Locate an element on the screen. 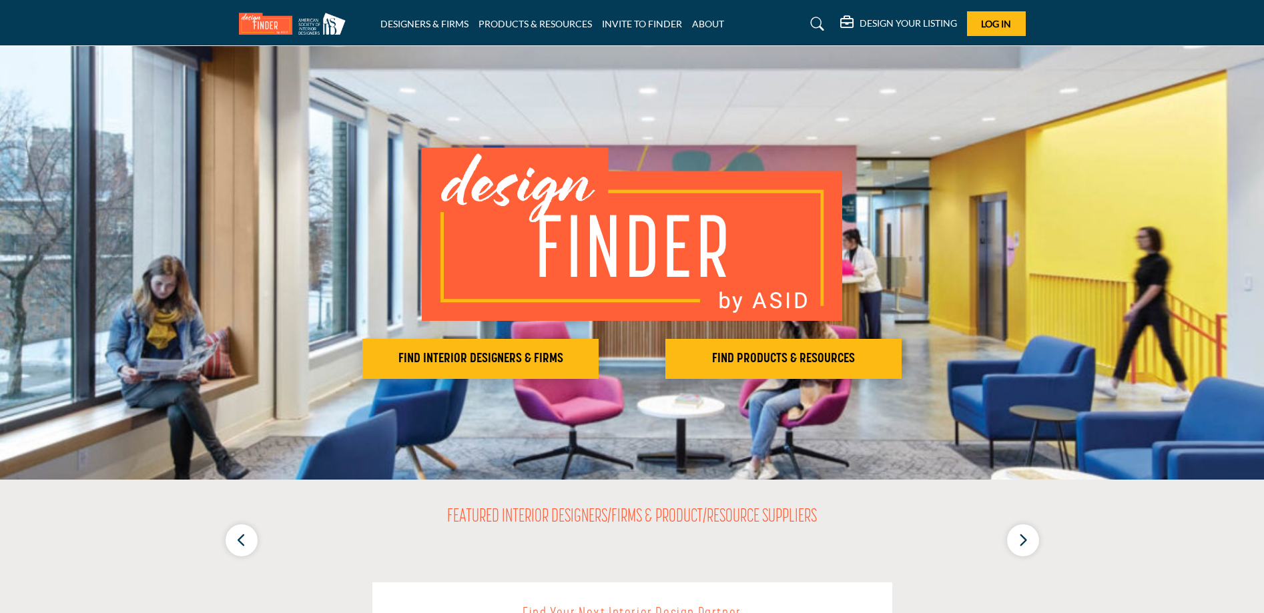 Image resolution: width=1264 pixels, height=613 pixels. img: image is located at coordinates (632, 234).